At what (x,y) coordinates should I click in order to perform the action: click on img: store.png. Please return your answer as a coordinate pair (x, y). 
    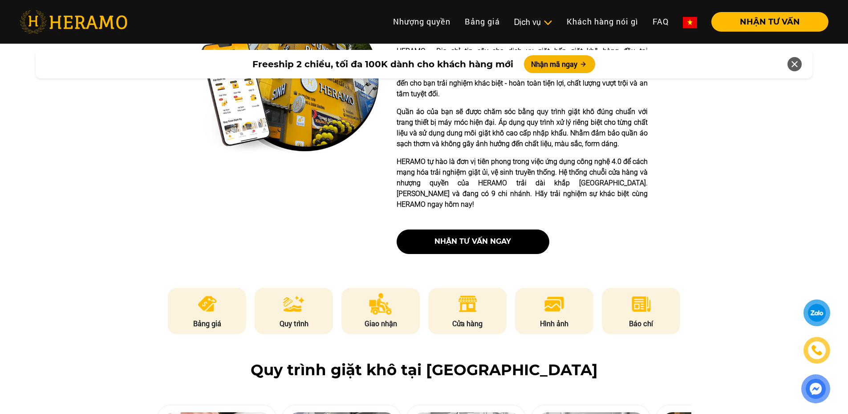
    Looking at the image, I should click on (468, 304).